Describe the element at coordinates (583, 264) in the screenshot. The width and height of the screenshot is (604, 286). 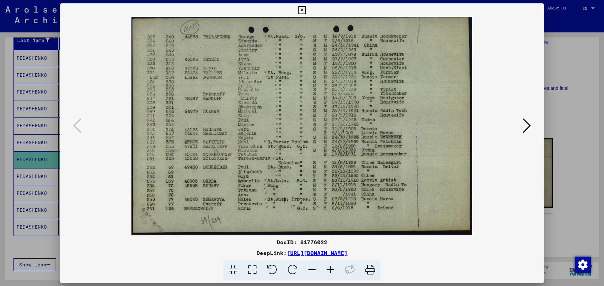
I see `img: Change consent` at that location.